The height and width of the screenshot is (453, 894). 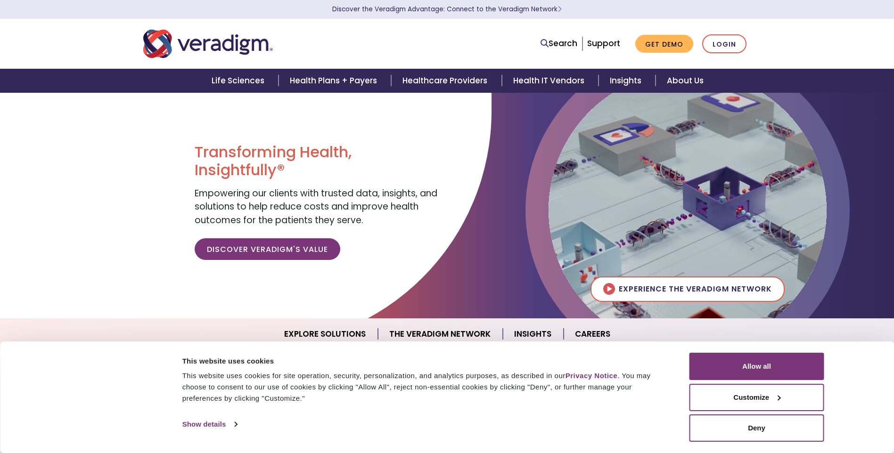 What do you see at coordinates (267, 249) in the screenshot?
I see `a: Discover Veradigm's Value` at bounding box center [267, 249].